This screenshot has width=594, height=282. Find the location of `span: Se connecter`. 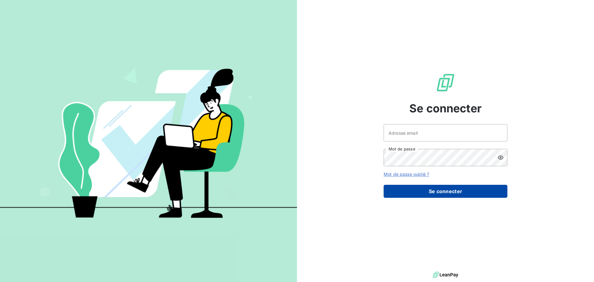

span: Se connecter is located at coordinates (445, 108).